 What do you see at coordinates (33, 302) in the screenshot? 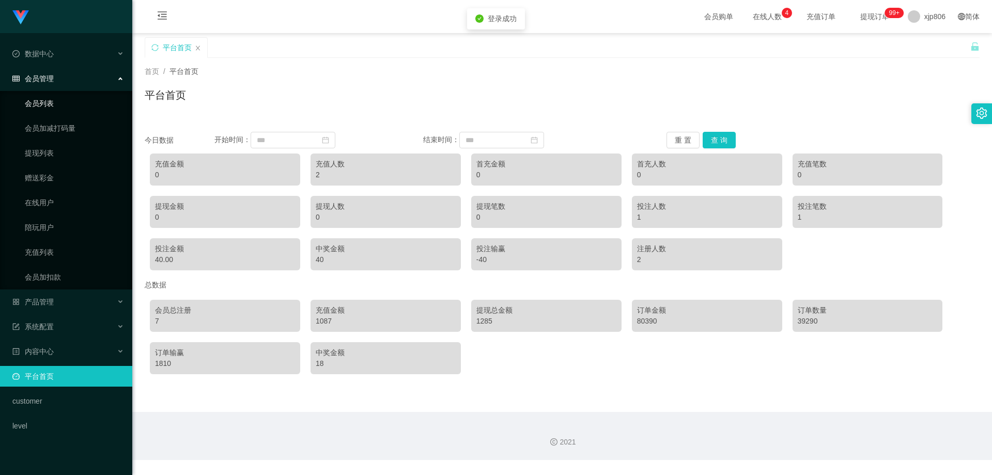
I see `span: 产品管理` at bounding box center [33, 302].